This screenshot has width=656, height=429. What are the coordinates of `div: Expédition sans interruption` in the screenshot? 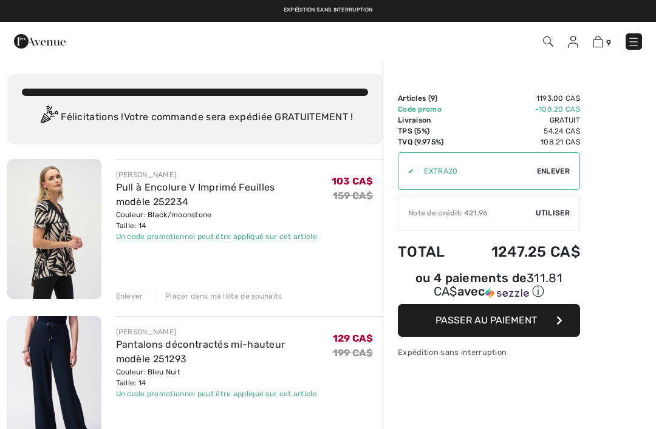 It's located at (489, 352).